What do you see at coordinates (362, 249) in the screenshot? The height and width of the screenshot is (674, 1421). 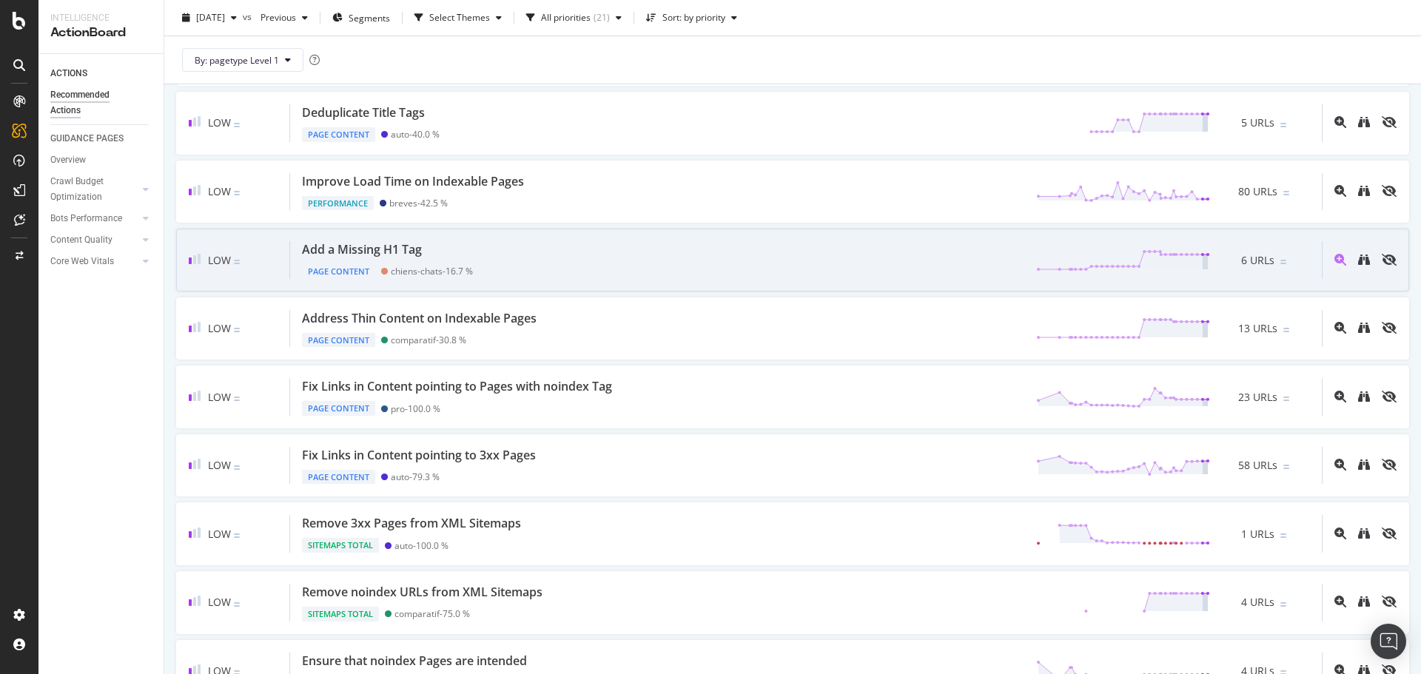 I see `div: Add a Missing H1 Tag` at bounding box center [362, 249].